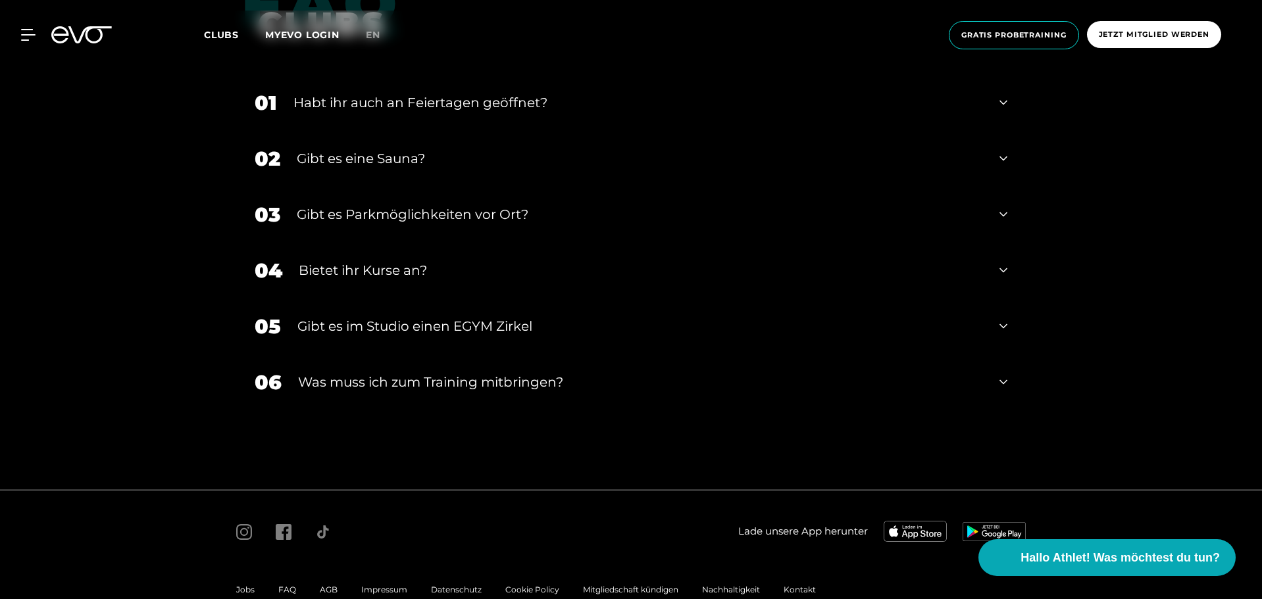  I want to click on div: 04, so click(268, 270).